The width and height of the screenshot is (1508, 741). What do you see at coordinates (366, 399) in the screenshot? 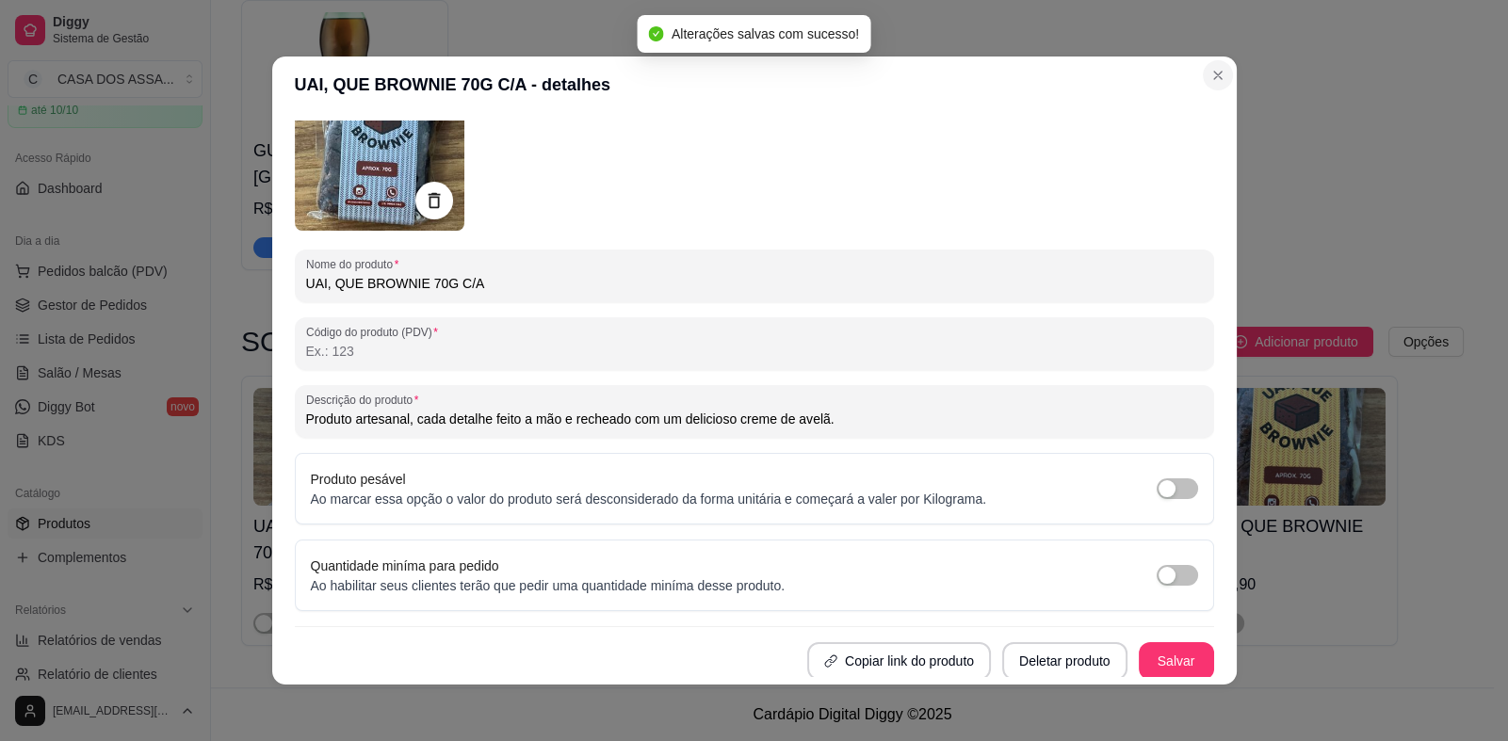
I see `label: Descrição do produto` at bounding box center [366, 399].